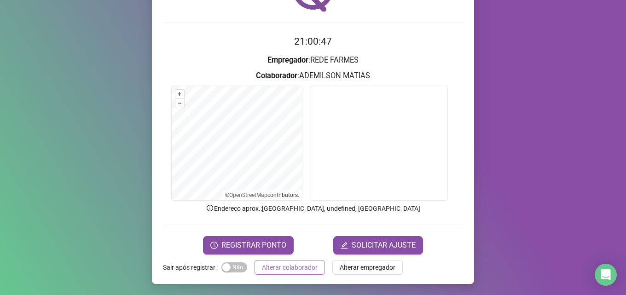  I want to click on h3: : REDE FARMES, so click(313, 60).